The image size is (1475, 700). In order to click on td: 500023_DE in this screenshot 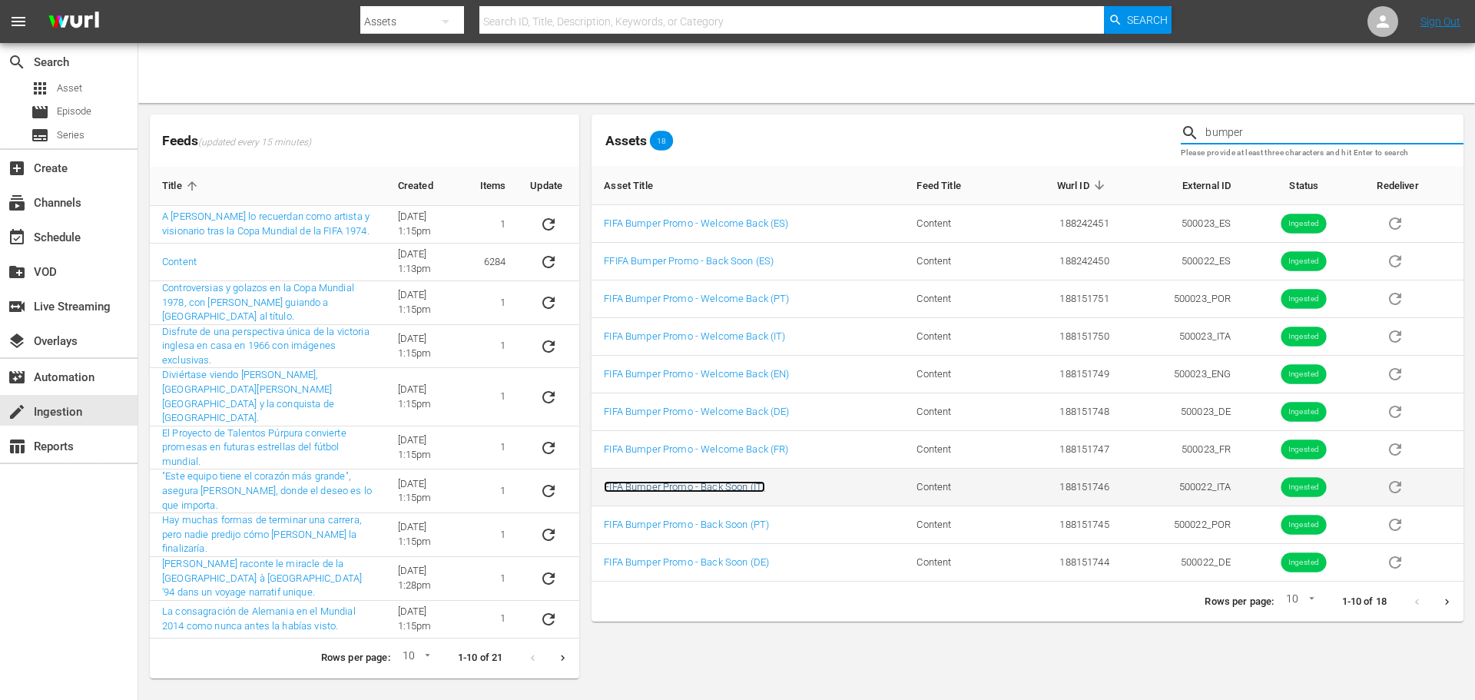, I will do `click(1182, 412)`.